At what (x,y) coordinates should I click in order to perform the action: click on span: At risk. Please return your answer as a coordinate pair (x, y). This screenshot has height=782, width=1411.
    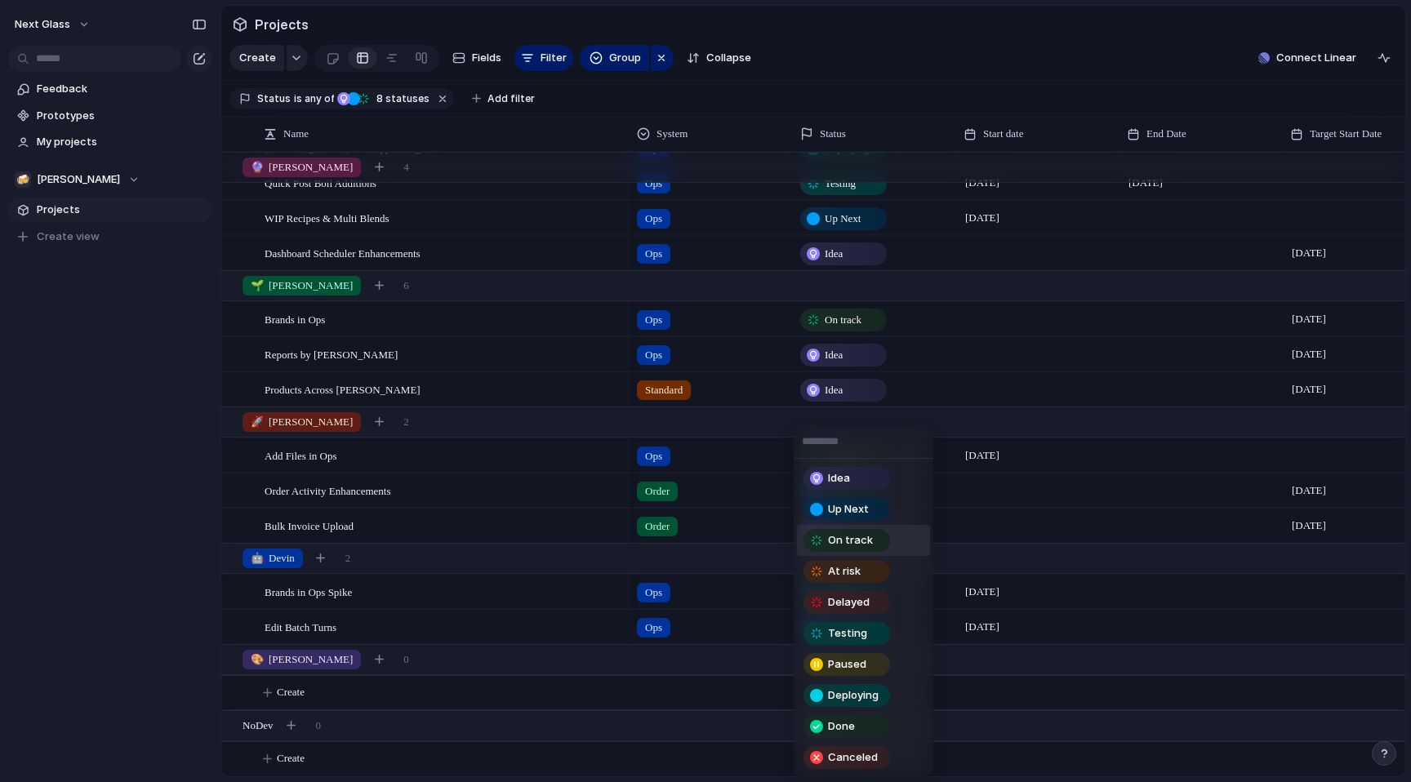
    Looking at the image, I should click on (844, 572).